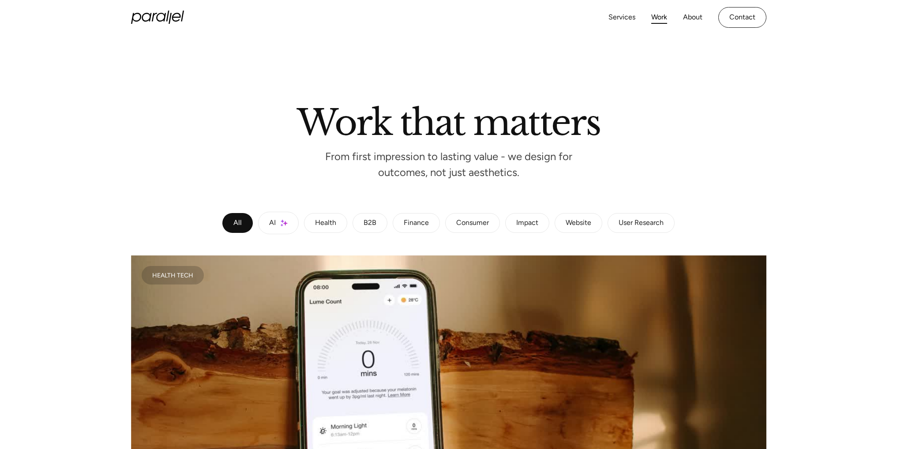 The width and height of the screenshot is (897, 449). What do you see at coordinates (326, 223) in the screenshot?
I see `div: Health` at bounding box center [326, 223].